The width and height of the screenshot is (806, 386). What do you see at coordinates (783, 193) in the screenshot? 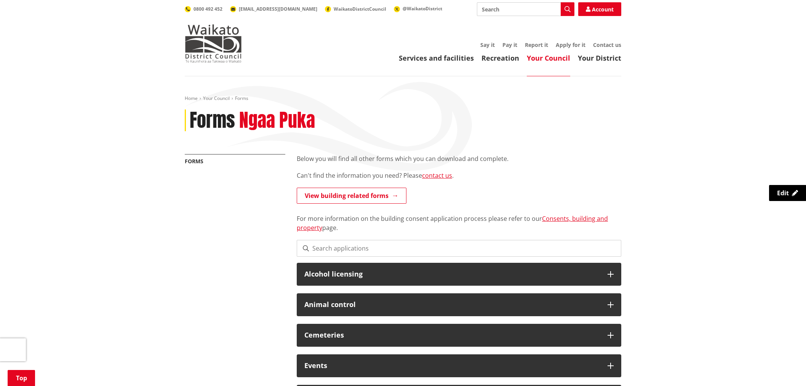
I see `span: Edit` at bounding box center [783, 193].